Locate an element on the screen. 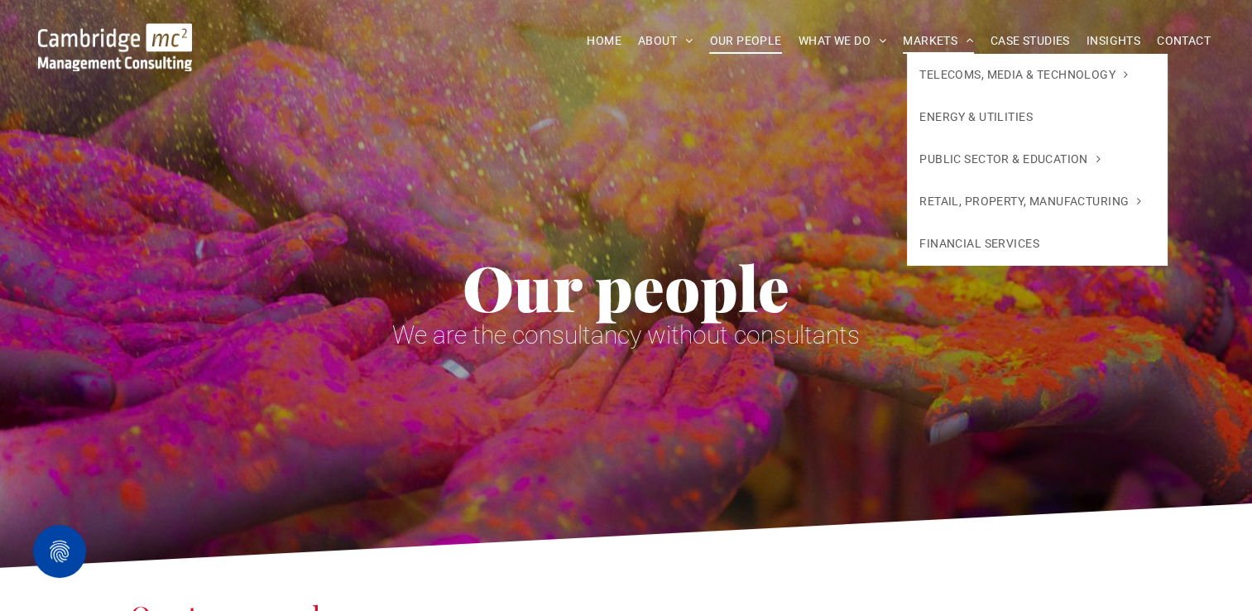 The image size is (1252, 611). a: CONTACT is located at coordinates (1184, 41).